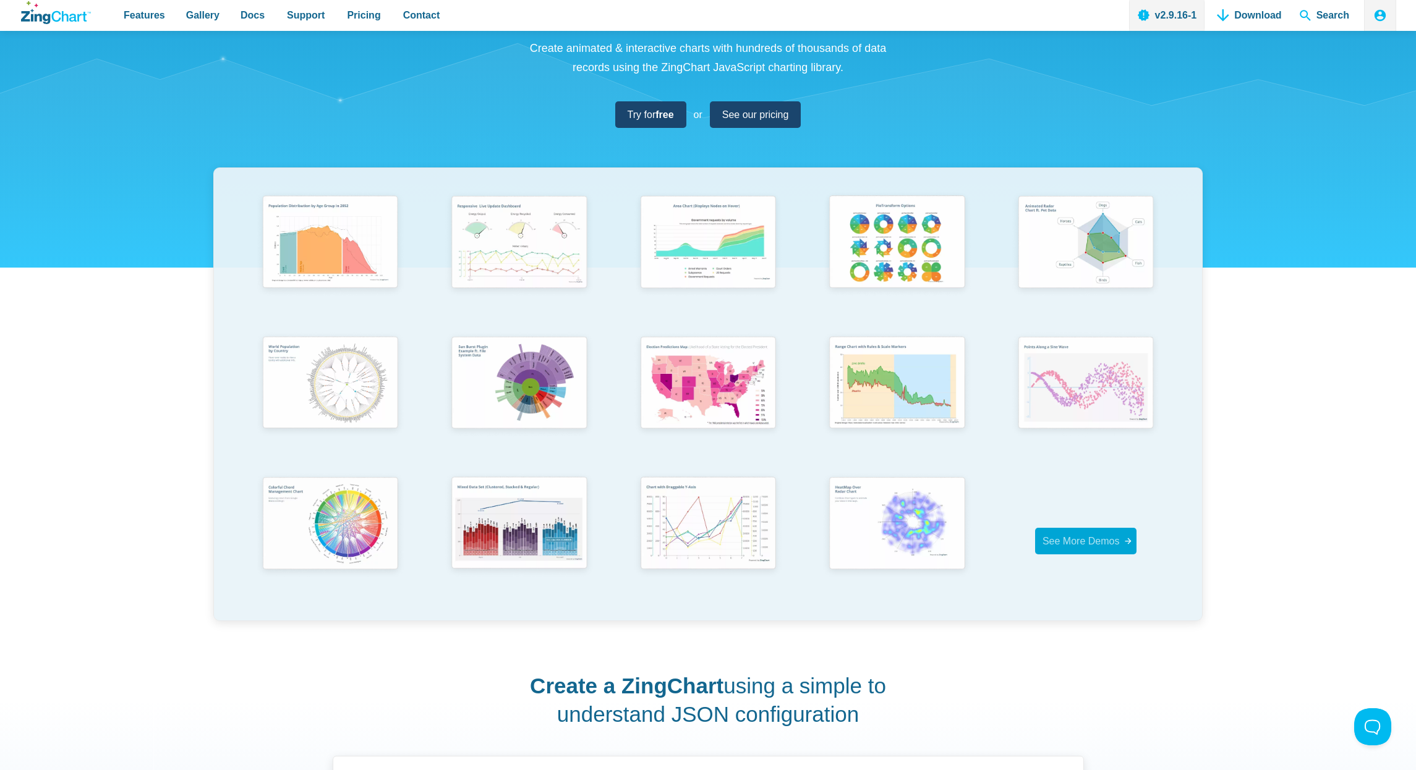 This screenshot has width=1416, height=770. Describe the element at coordinates (252, 15) in the screenshot. I see `span: Docs` at that location.